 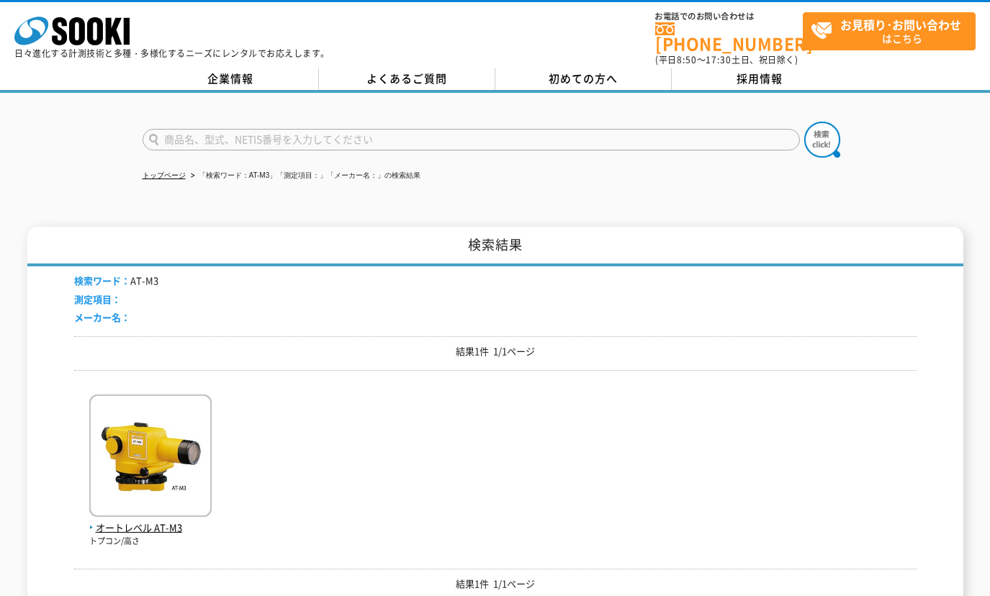 I want to click on a: トップページ, so click(x=164, y=175).